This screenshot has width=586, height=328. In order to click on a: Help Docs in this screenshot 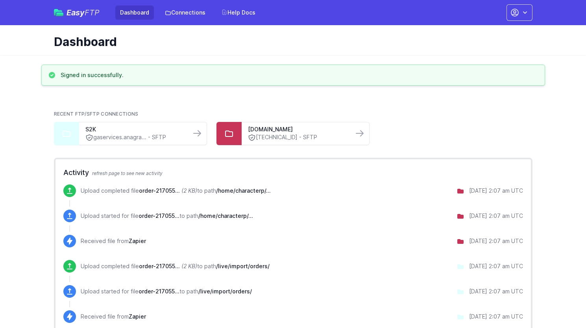, I will do `click(238, 13)`.